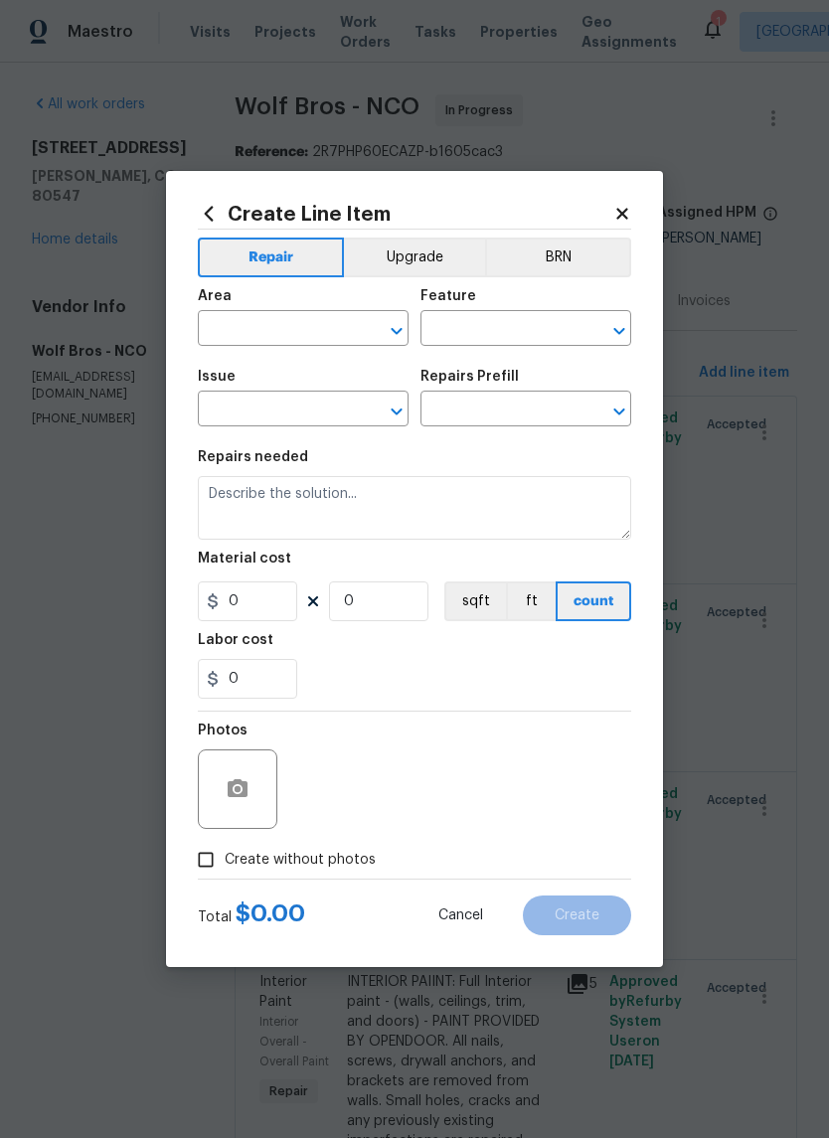 The height and width of the screenshot is (1138, 829). Describe the element at coordinates (251, 915) in the screenshot. I see `div: Total` at that location.